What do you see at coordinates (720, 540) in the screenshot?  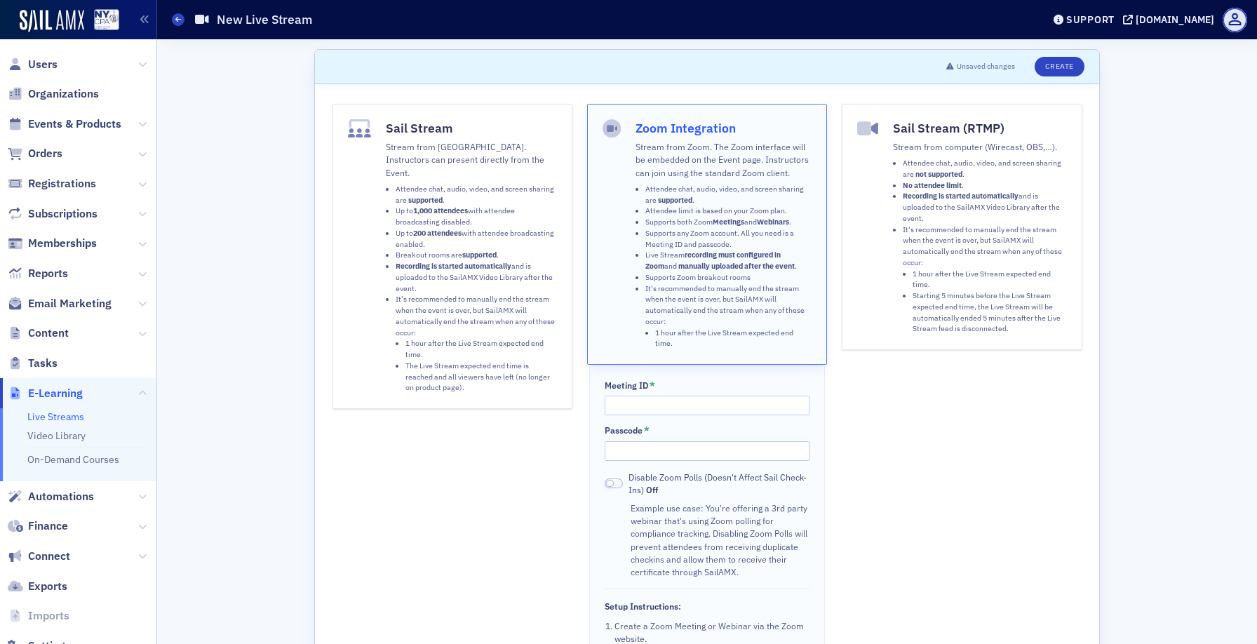 I see `div: Example use case: You're offering a 3rd party webinar that's using Zoom polling for compliance tr...` at bounding box center [720, 540].